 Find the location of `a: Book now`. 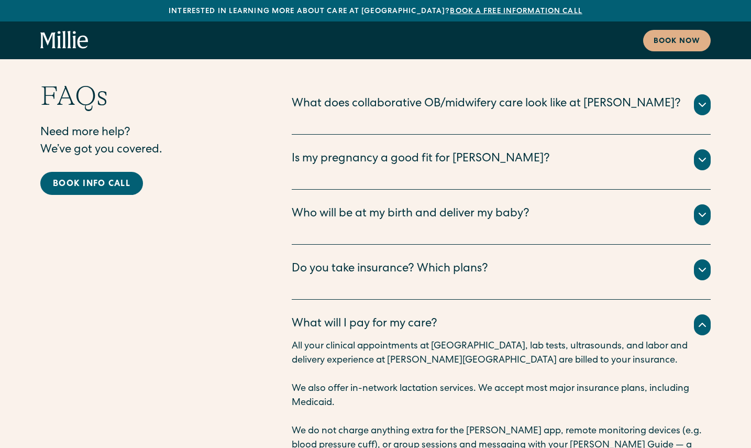

a: Book now is located at coordinates (676, 40).